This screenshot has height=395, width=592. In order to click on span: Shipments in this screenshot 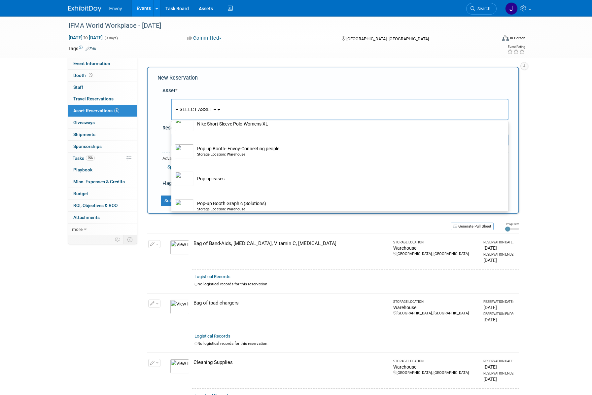, I will do `click(84, 134)`.